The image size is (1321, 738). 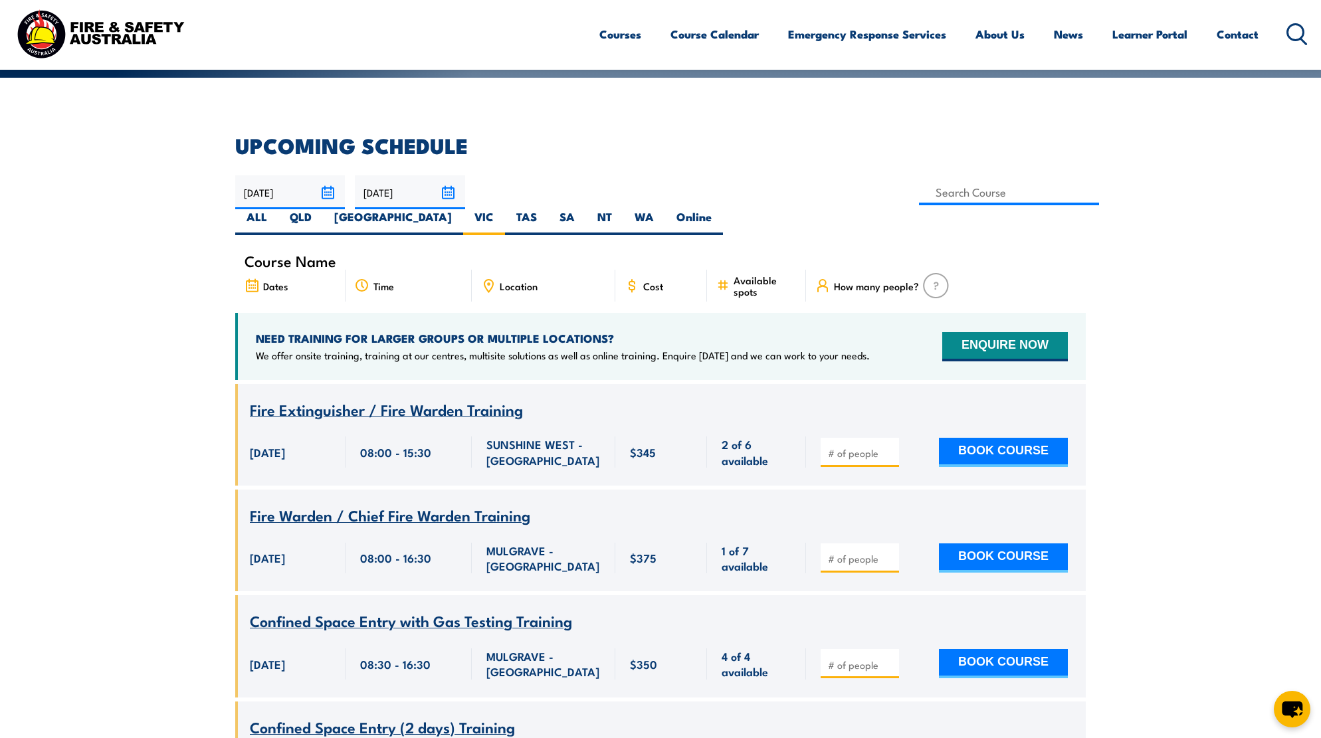 I want to click on span: Confined Space Entry (2 days) Training, so click(x=382, y=727).